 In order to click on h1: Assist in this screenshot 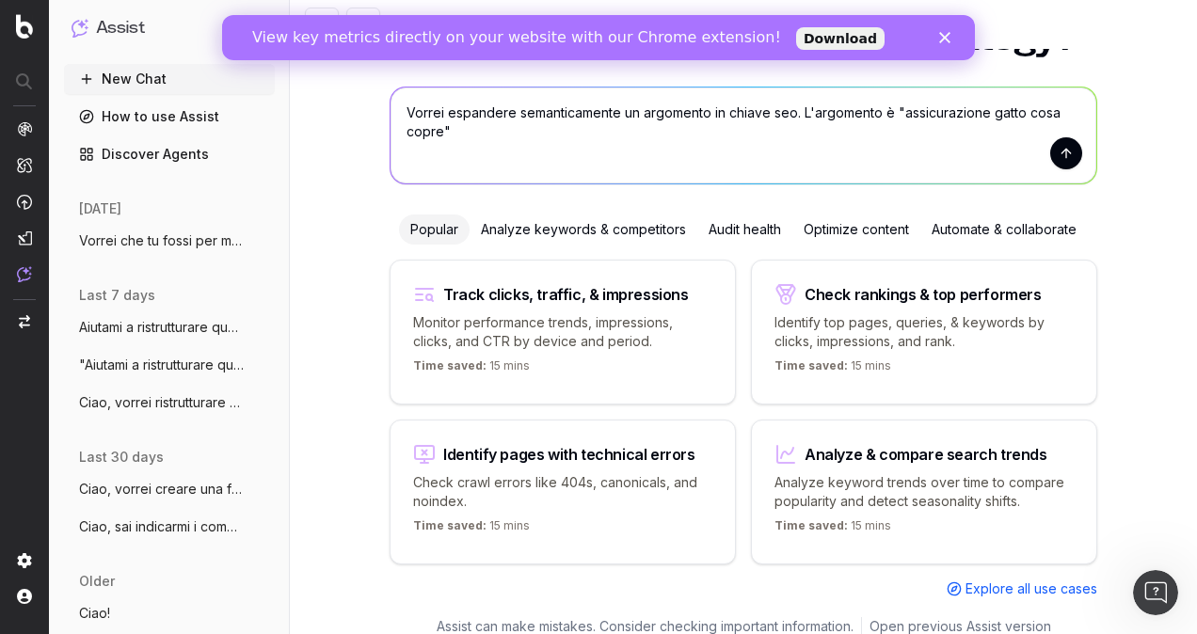, I will do `click(120, 28)`.